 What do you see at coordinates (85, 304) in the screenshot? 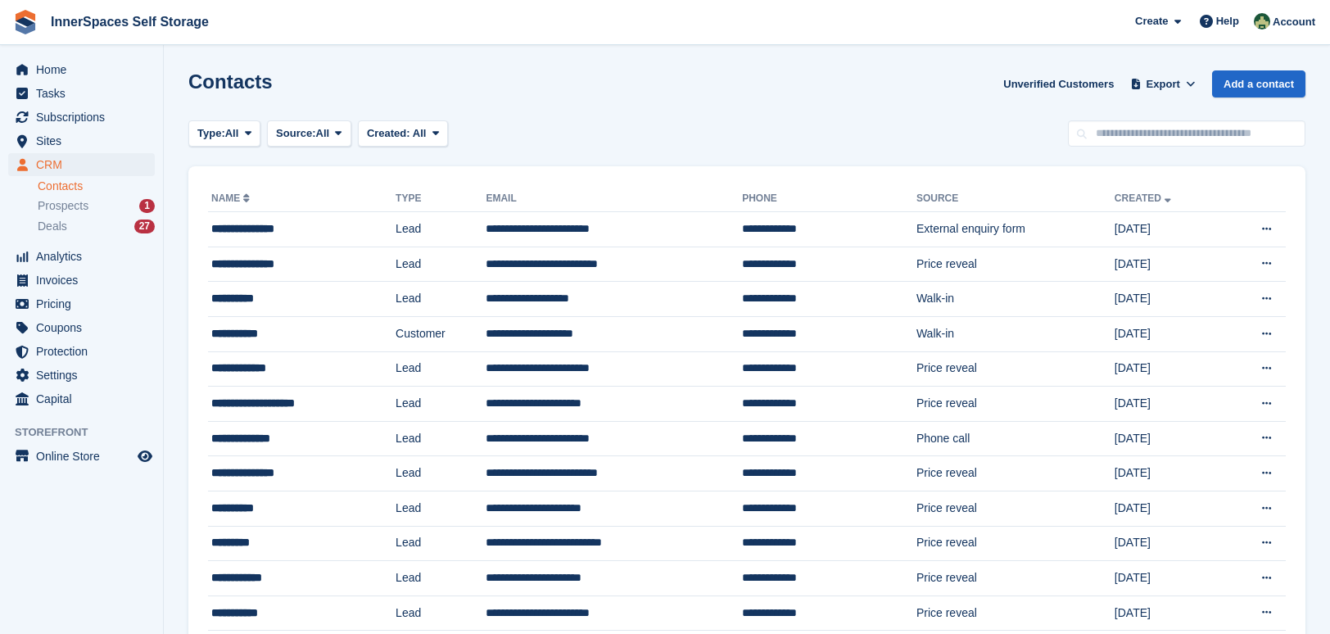
I see `span: Pricing` at bounding box center [85, 304].